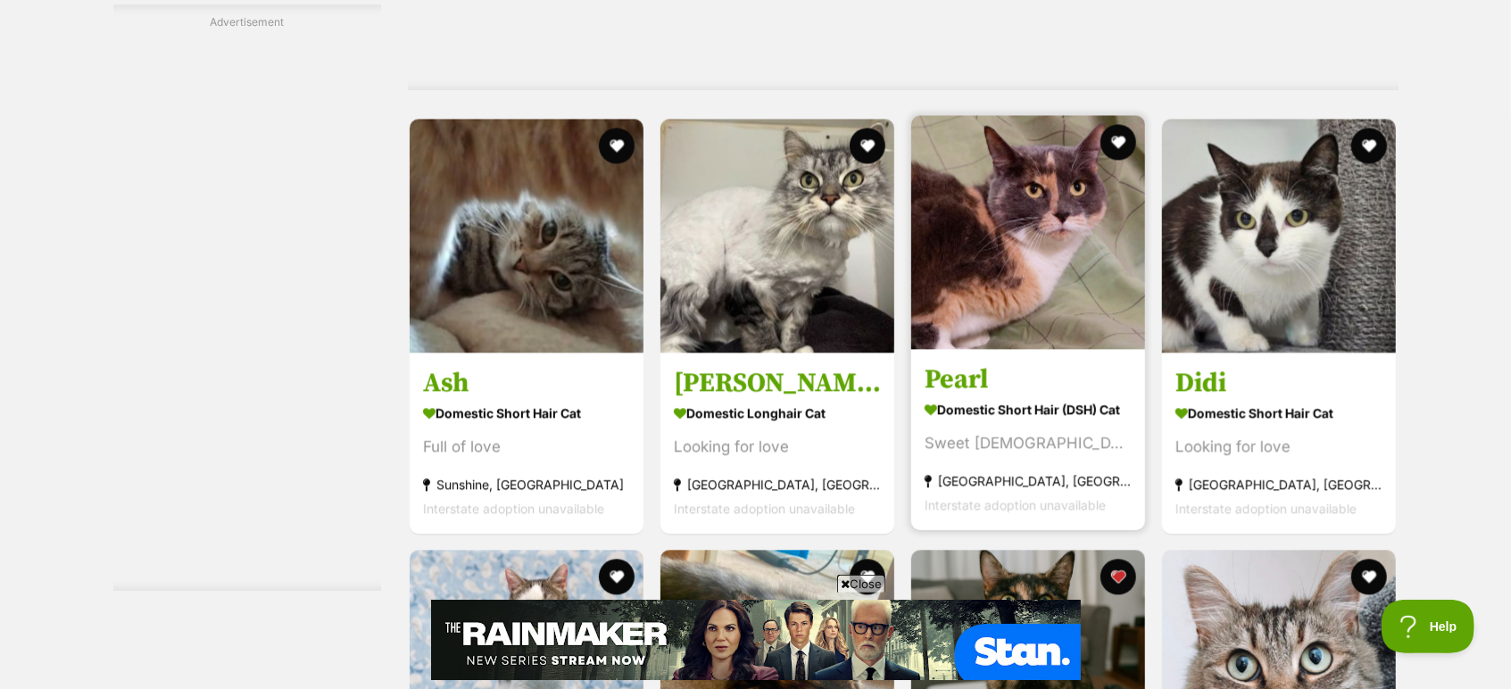 Image resolution: width=1511 pixels, height=689 pixels. What do you see at coordinates (777, 411) in the screenshot?
I see `strong: Domestic Longhair Cat` at bounding box center [777, 411].